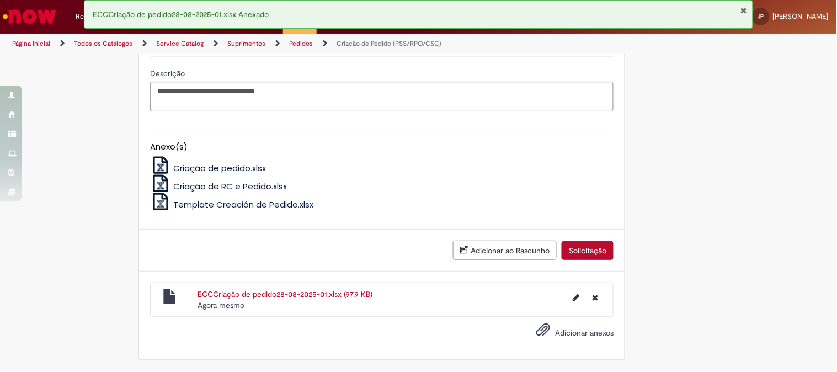  I want to click on span: Descrição, so click(168, 73).